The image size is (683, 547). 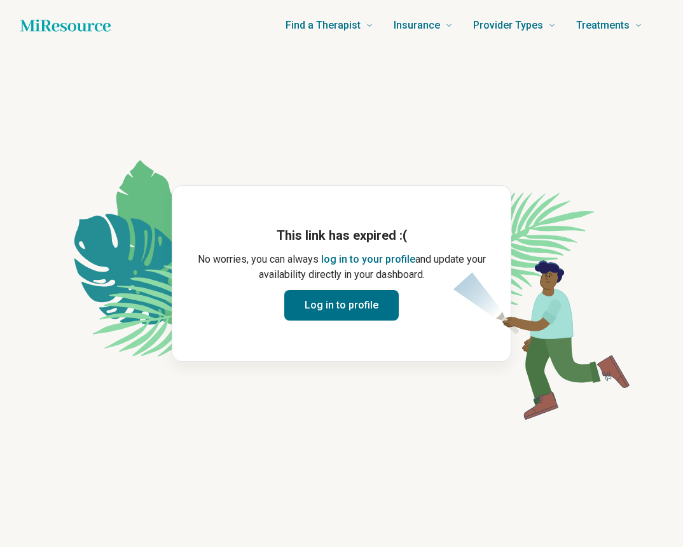 What do you see at coordinates (323, 25) in the screenshot?
I see `span: Find a Therapist` at bounding box center [323, 25].